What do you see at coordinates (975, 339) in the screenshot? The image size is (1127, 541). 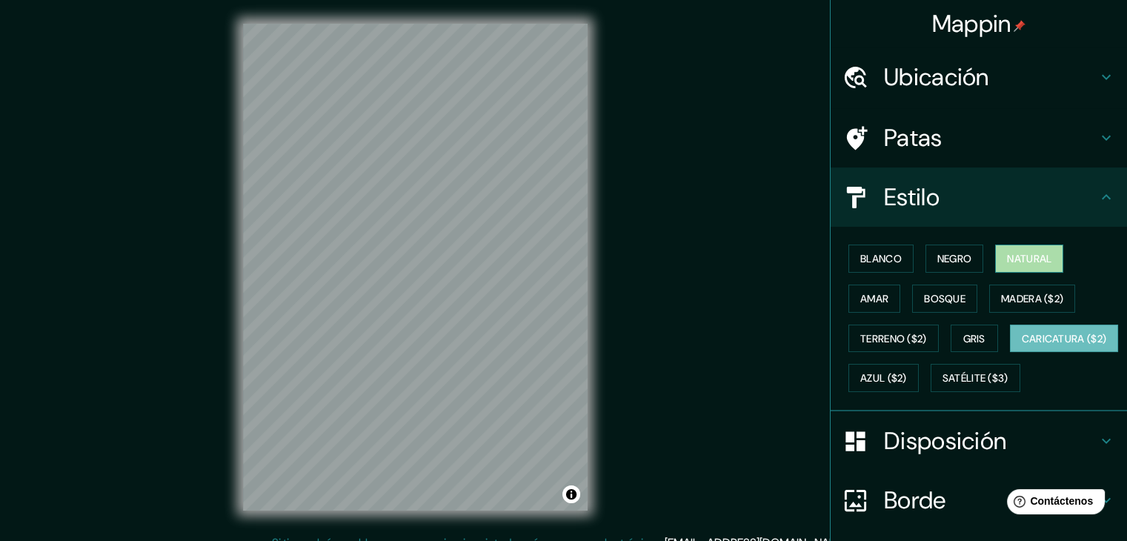 I see `font: Gris` at bounding box center [975, 339].